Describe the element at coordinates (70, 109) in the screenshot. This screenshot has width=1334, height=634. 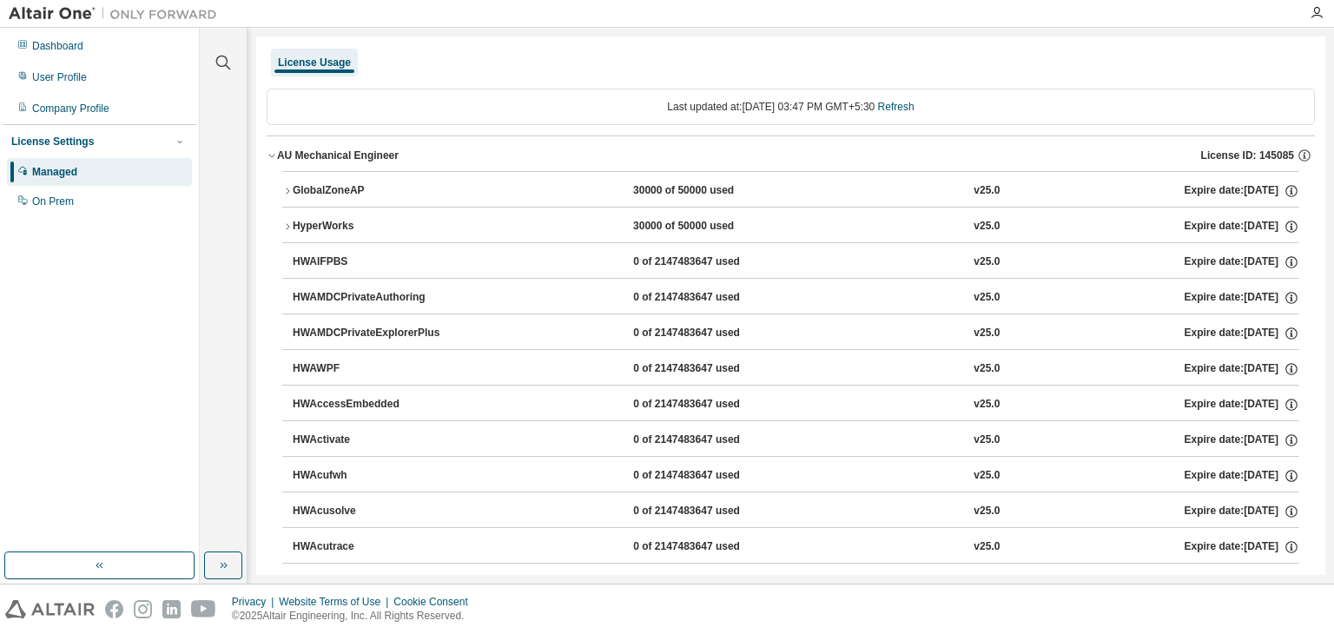
I see `div: Company Profile` at that location.